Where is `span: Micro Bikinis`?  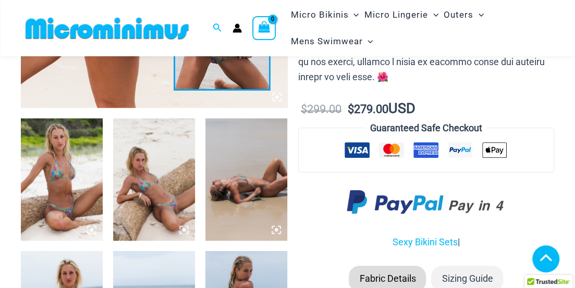 span: Micro Bikinis is located at coordinates (319, 15).